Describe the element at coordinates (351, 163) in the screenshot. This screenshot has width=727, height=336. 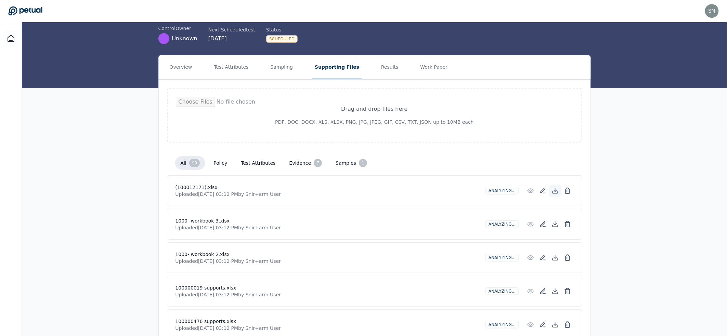
I see `button: samples1` at that location.